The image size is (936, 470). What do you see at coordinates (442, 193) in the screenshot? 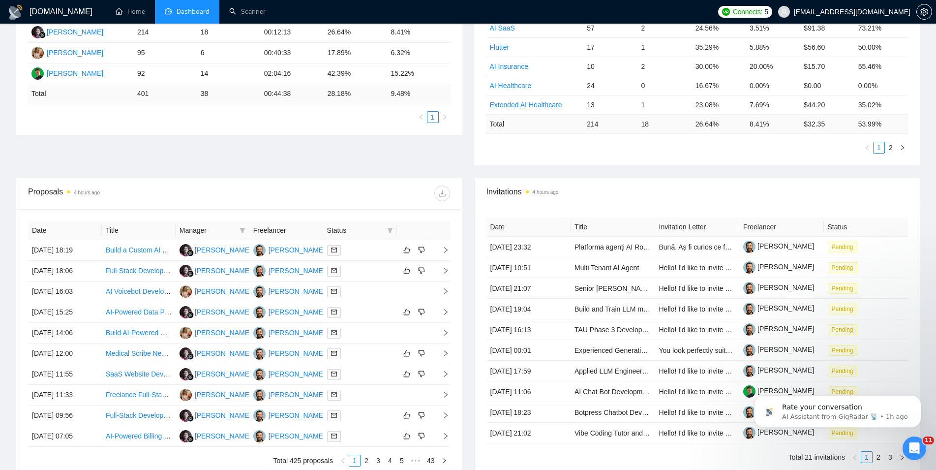
I see `button: download` at bounding box center [442, 193].